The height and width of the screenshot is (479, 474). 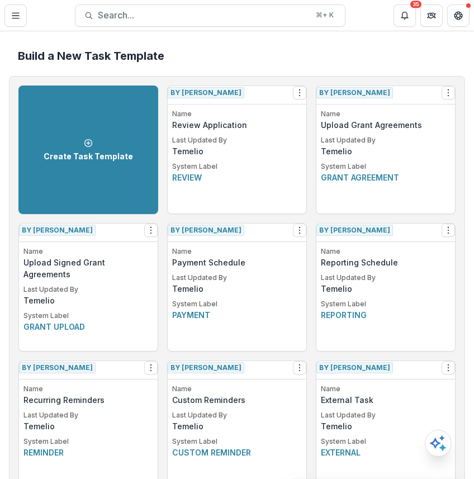 What do you see at coordinates (204, 15) in the screenshot?
I see `span: Search...` at bounding box center [204, 15].